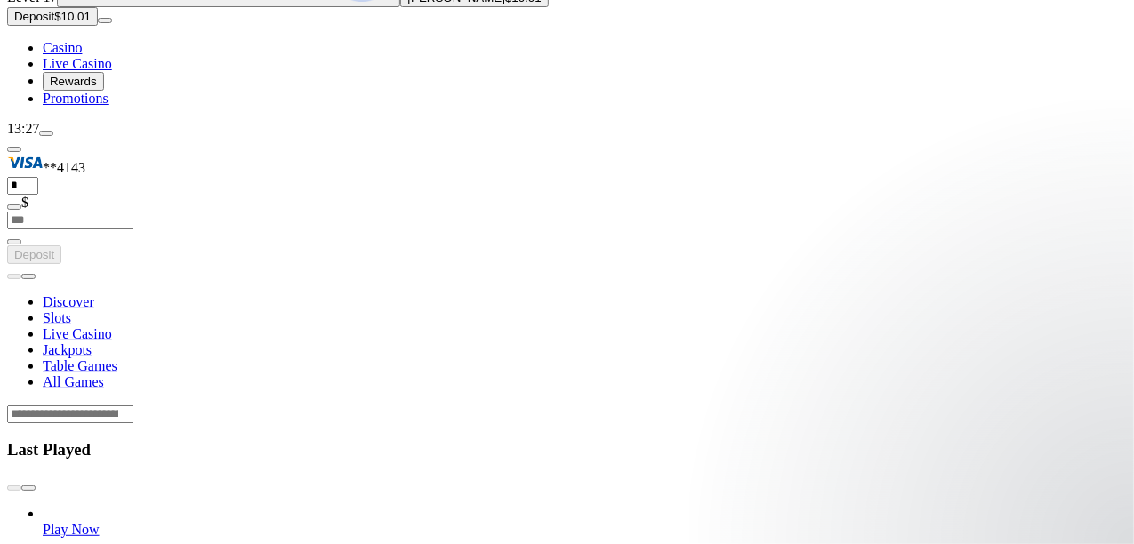  What do you see at coordinates (67, 350) in the screenshot?
I see `a: Jackpots` at bounding box center [67, 350].